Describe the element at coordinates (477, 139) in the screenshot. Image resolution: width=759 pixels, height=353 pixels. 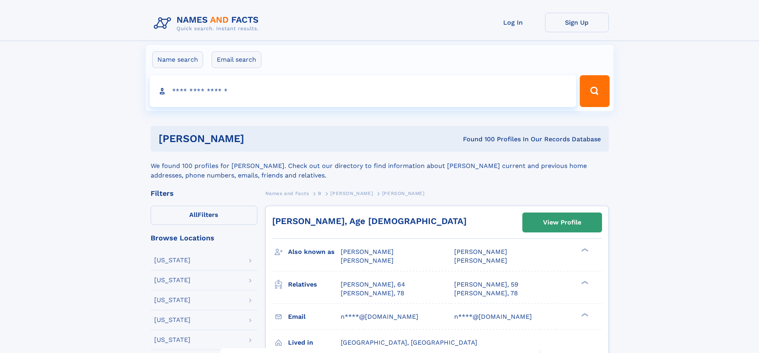
I see `div: Found 100 Profiles In Our Records Database` at that location.